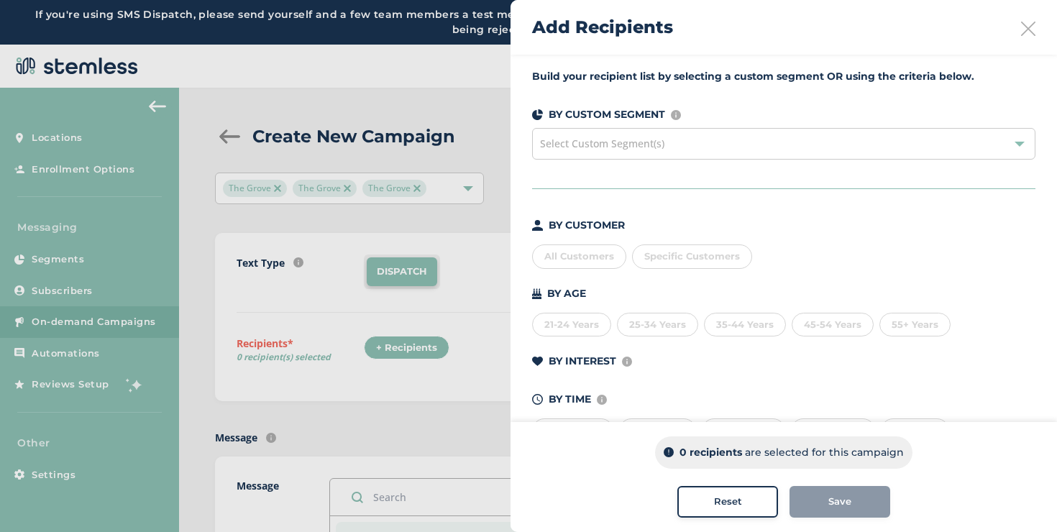  Describe the element at coordinates (537, 399) in the screenshot. I see `img: icon-time-dark-e6b1183b.svg` at that location.